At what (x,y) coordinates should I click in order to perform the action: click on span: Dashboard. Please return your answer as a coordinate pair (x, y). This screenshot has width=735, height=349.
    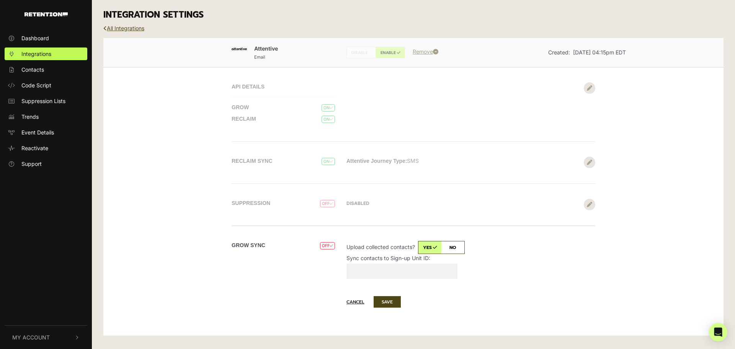
    Looking at the image, I should click on (35, 38).